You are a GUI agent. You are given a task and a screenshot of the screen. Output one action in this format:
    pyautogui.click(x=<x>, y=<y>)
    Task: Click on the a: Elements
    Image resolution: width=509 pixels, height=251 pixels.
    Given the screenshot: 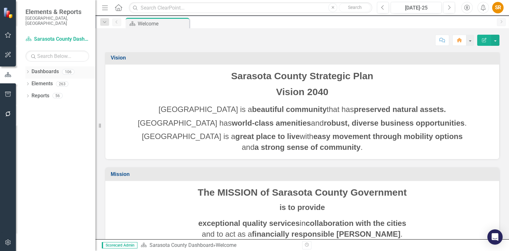 What is the action you would take?
    pyautogui.click(x=42, y=84)
    